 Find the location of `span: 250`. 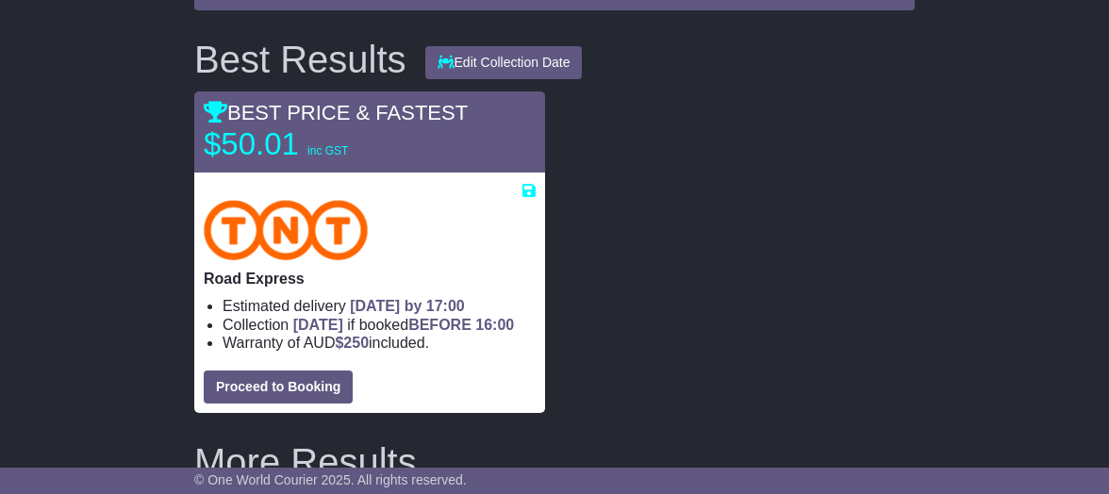

span: 250 is located at coordinates (355, 342).